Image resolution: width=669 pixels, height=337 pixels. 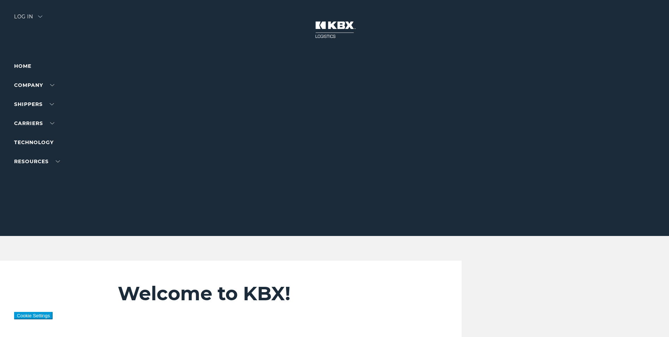 I want to click on button: Cookie Settings, so click(x=33, y=315).